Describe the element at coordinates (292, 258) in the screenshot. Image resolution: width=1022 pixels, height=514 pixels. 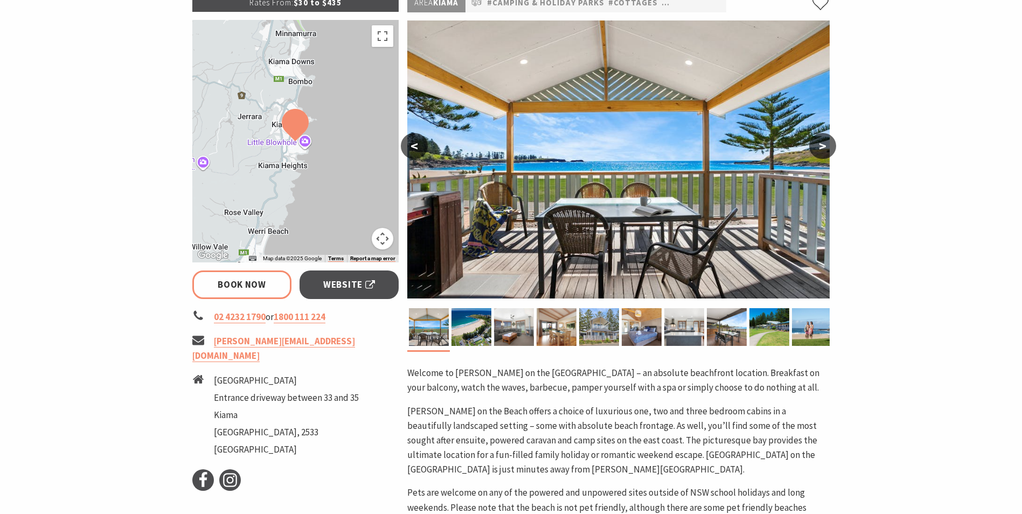
I see `span: Map data ©2025 Google` at that location.